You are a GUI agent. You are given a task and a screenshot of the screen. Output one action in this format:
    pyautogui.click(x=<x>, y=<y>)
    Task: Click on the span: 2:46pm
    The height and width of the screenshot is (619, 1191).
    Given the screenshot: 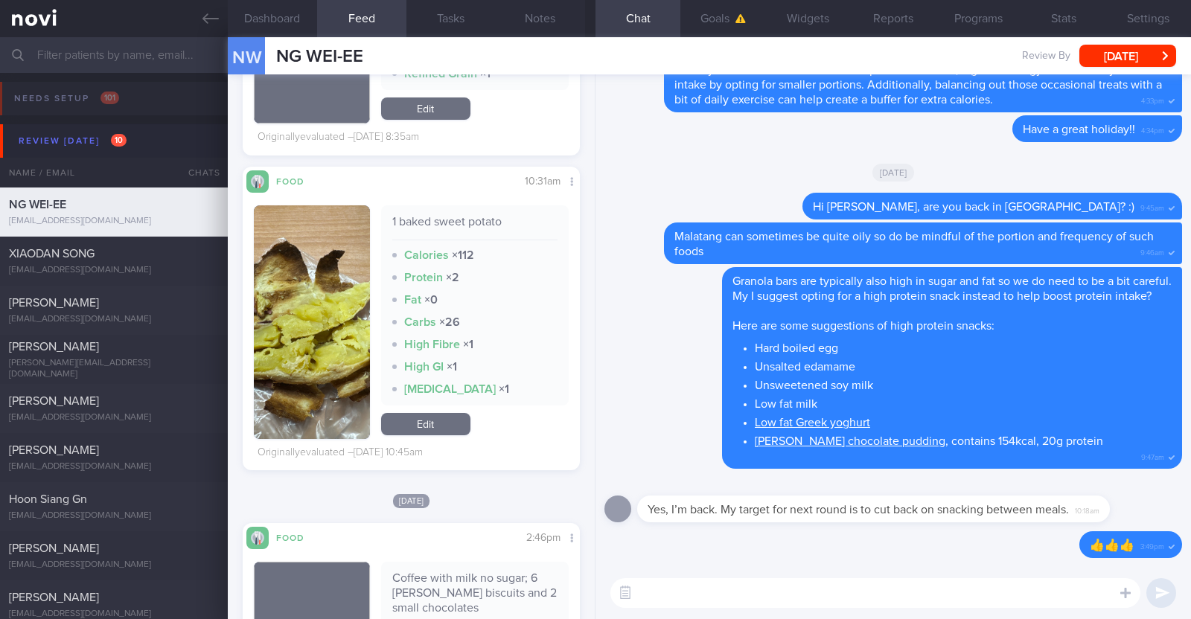 What is the action you would take?
    pyautogui.click(x=544, y=538)
    